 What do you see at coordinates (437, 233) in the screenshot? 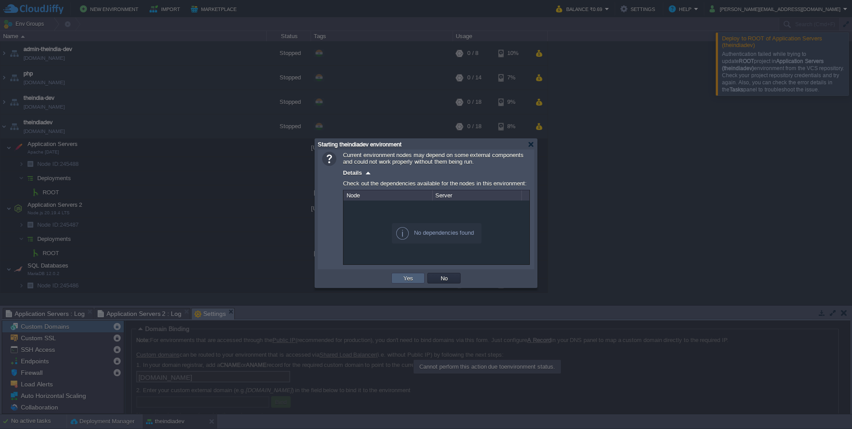
I see `div: No dependencies found` at bounding box center [437, 233].